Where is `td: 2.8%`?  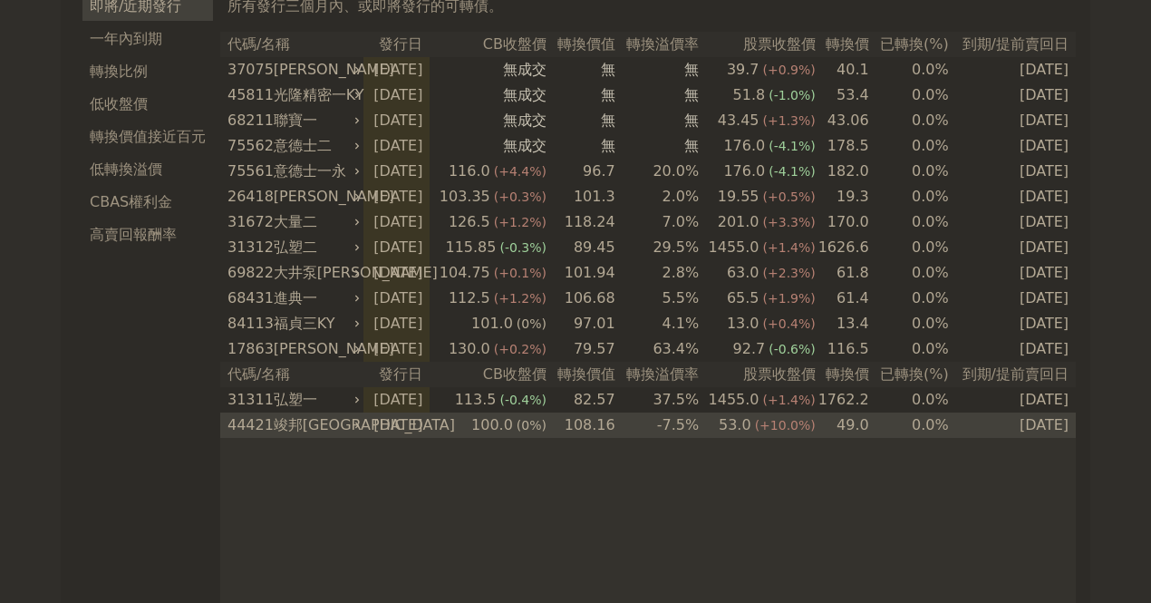
td: 2.8% is located at coordinates (657, 273).